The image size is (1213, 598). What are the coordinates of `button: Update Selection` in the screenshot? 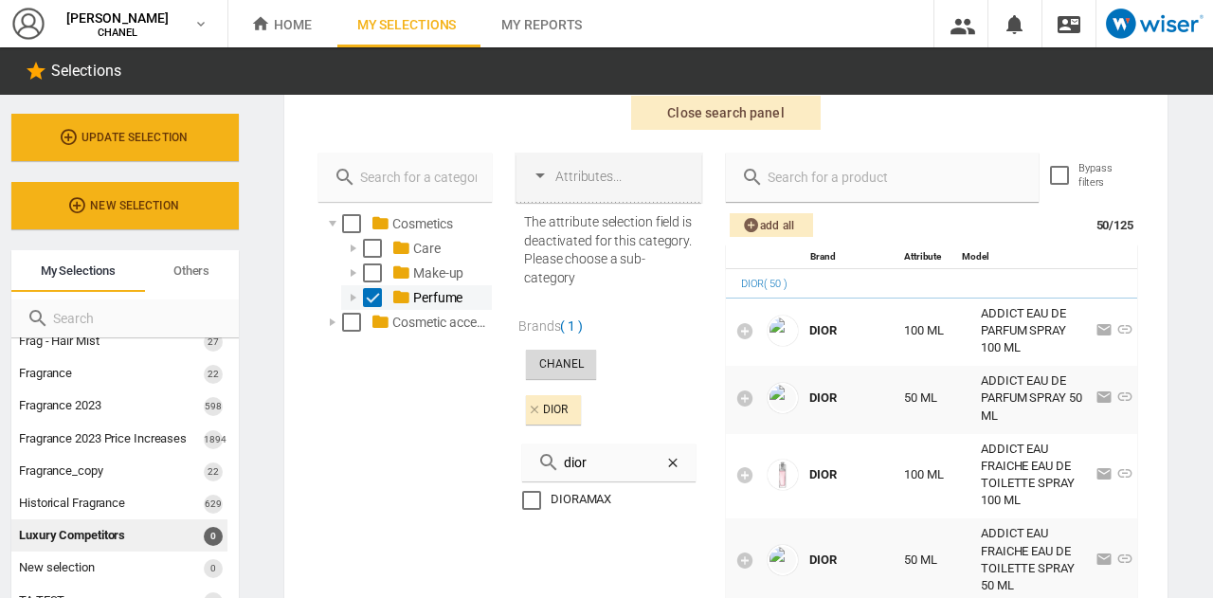 It's located at (125, 137).